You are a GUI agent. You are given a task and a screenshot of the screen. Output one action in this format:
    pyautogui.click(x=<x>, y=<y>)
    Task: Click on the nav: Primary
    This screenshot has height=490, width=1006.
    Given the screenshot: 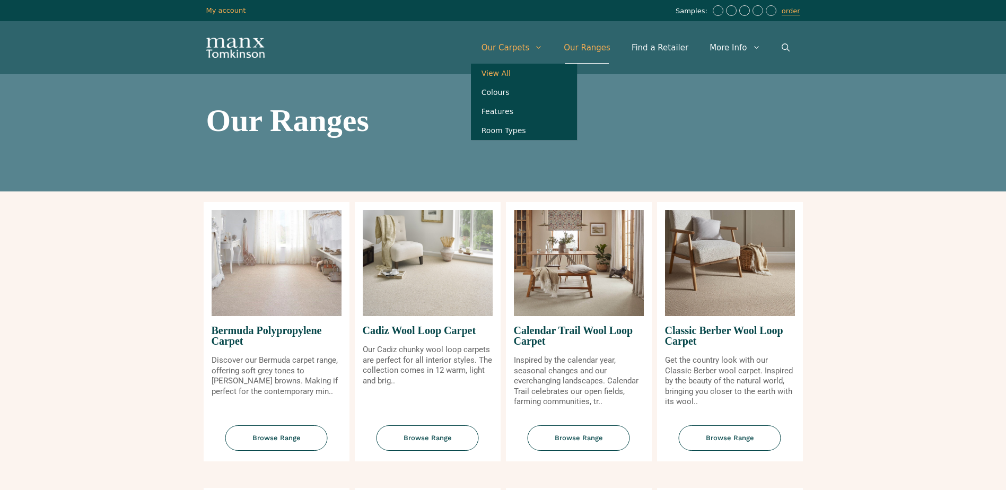 What is the action you would take?
    pyautogui.click(x=636, y=48)
    